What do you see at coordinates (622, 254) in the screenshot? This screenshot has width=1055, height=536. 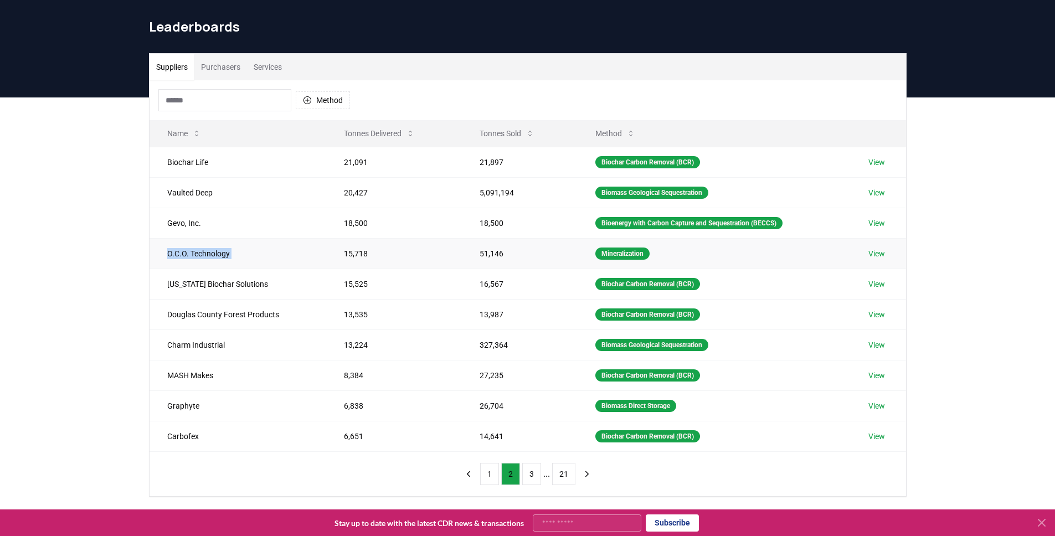 I see `div: Mineralization` at bounding box center [622, 254].